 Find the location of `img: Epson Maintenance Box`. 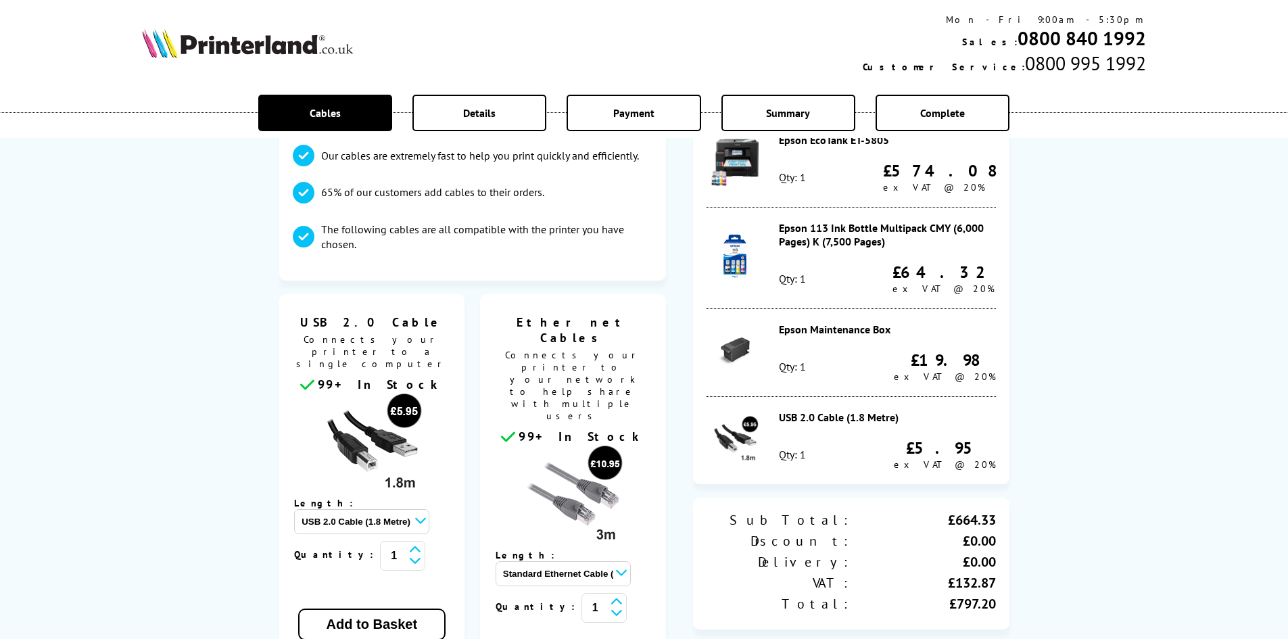

img: Epson Maintenance Box is located at coordinates (735, 352).